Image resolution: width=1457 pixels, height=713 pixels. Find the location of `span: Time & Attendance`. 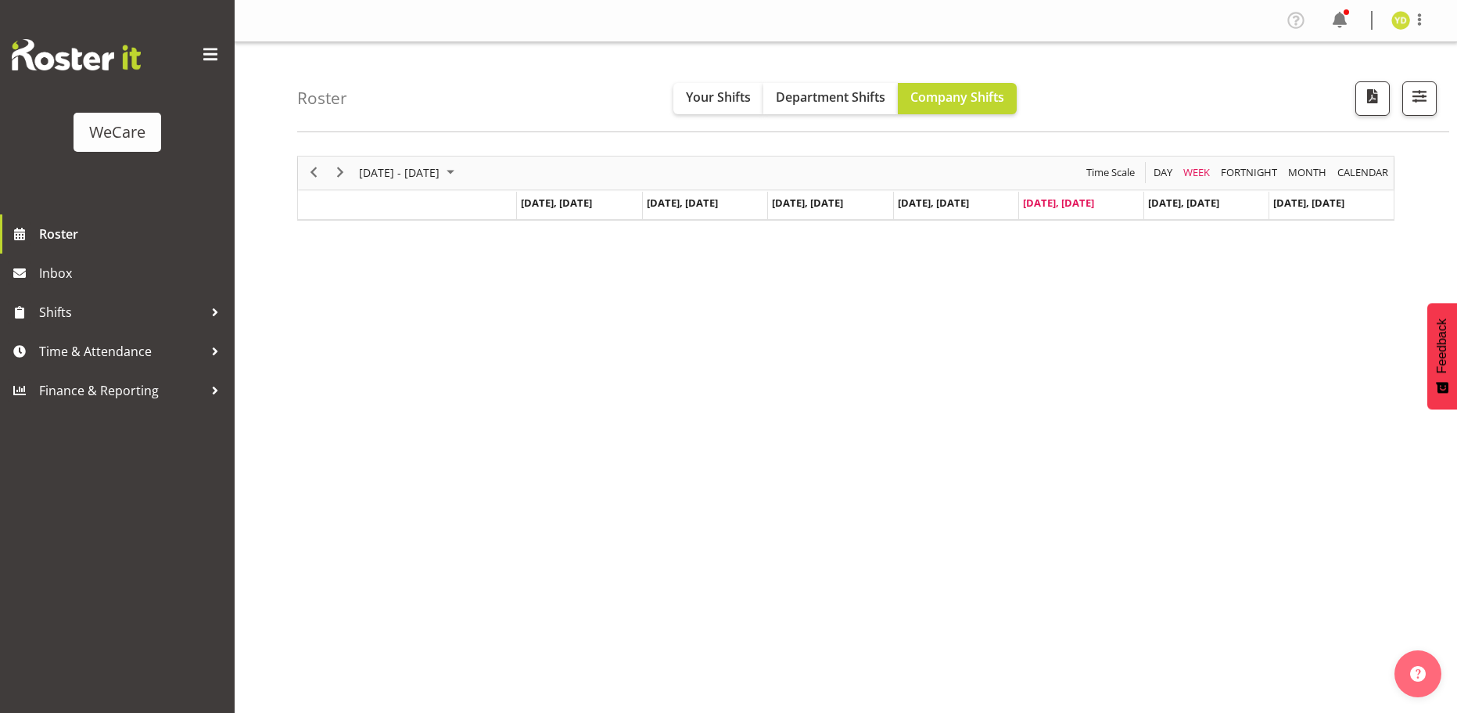

span: Time & Attendance is located at coordinates (121, 351).